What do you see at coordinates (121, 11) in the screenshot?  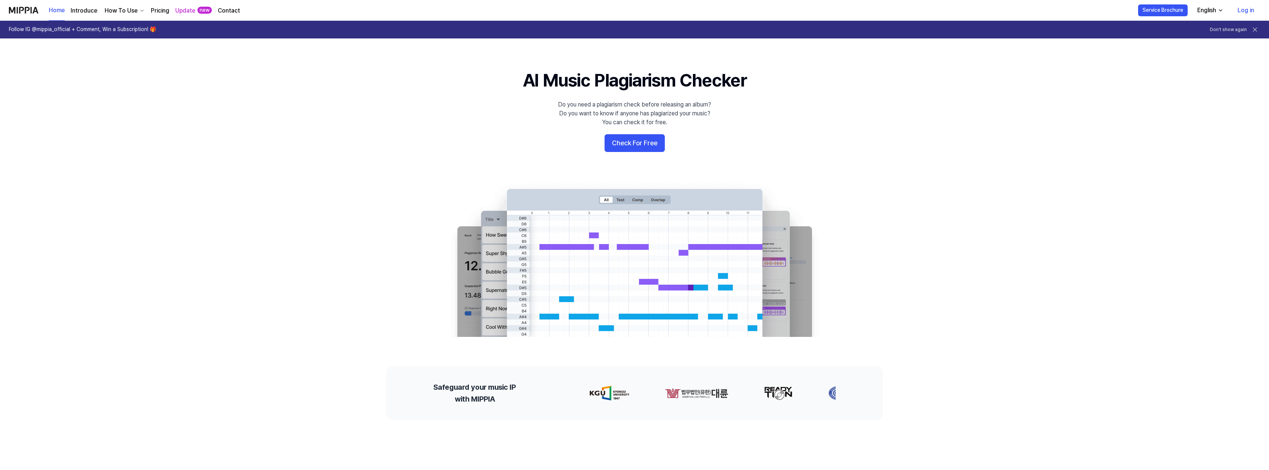 I see `div: How To Use` at bounding box center [121, 11].